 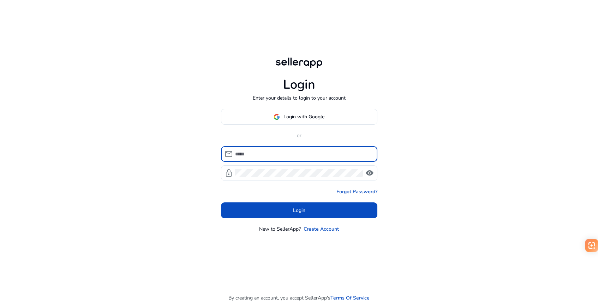 I want to click on img: google-logo.svg, so click(x=277, y=117).